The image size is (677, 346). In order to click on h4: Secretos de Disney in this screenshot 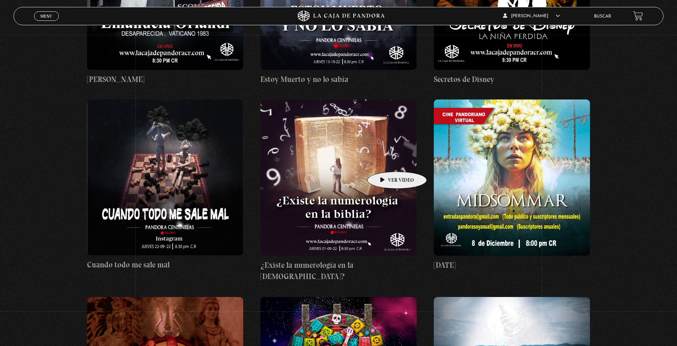, I will do `click(512, 79)`.